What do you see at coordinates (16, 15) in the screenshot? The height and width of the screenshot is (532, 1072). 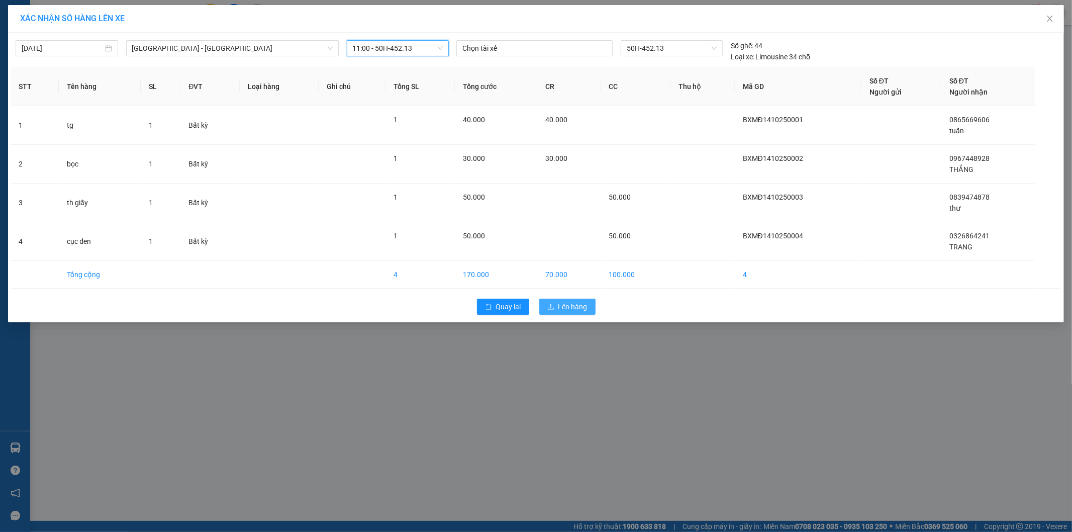 I see `span: Gửi:` at bounding box center [16, 15].